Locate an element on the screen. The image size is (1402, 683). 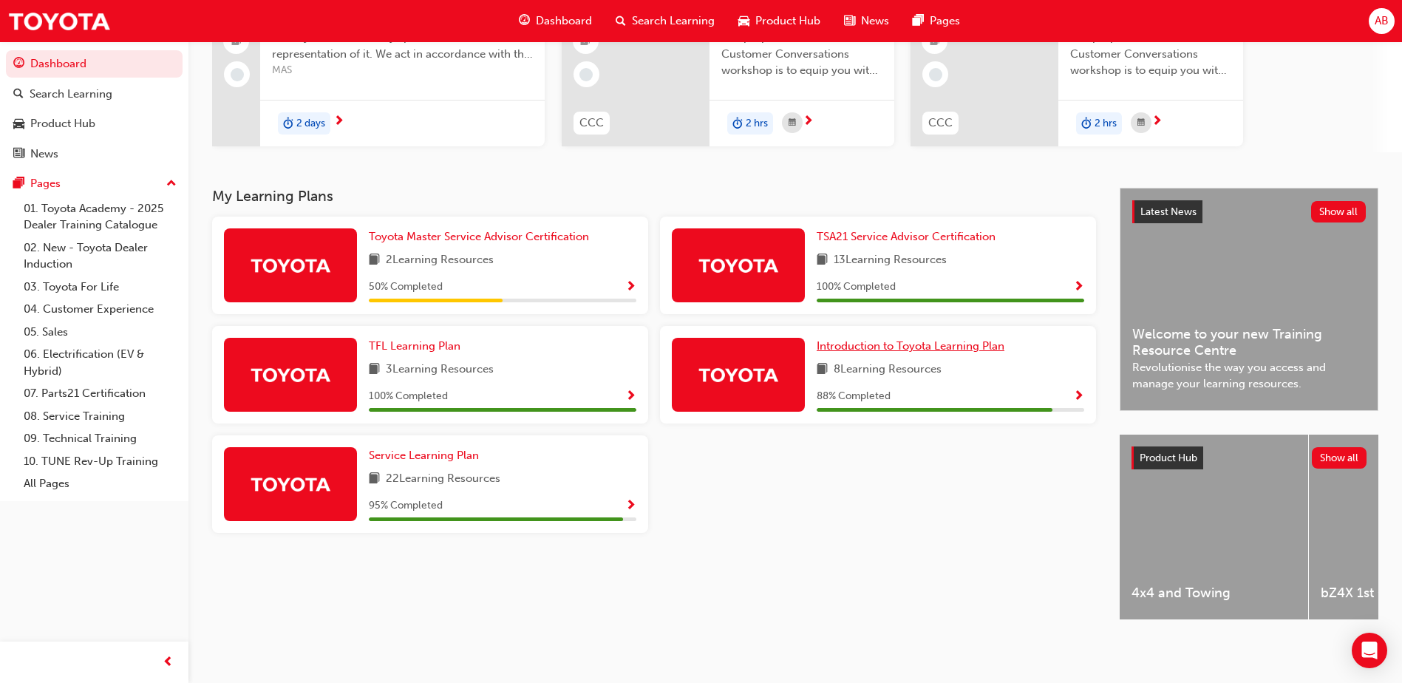
span: Service Learning Plan is located at coordinates (423, 455).